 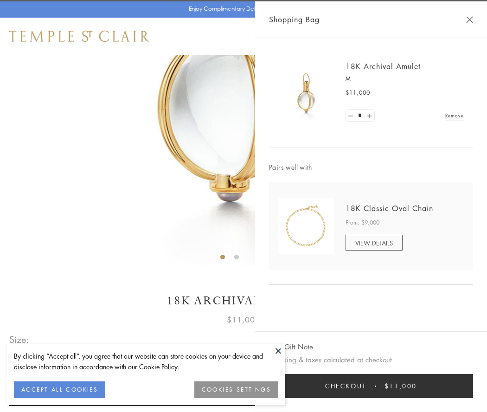 What do you see at coordinates (454, 115) in the screenshot?
I see `a: Remove` at bounding box center [454, 115].